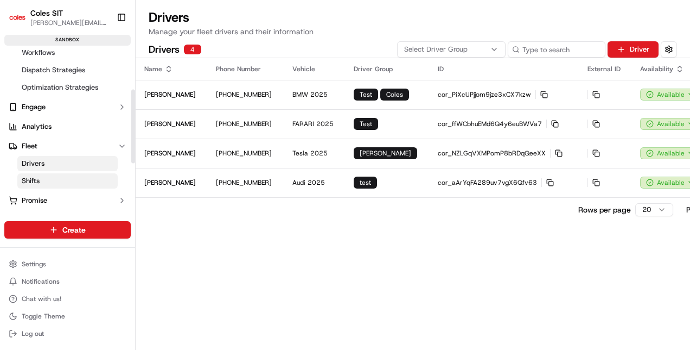  I want to click on div: Name, so click(171, 69).